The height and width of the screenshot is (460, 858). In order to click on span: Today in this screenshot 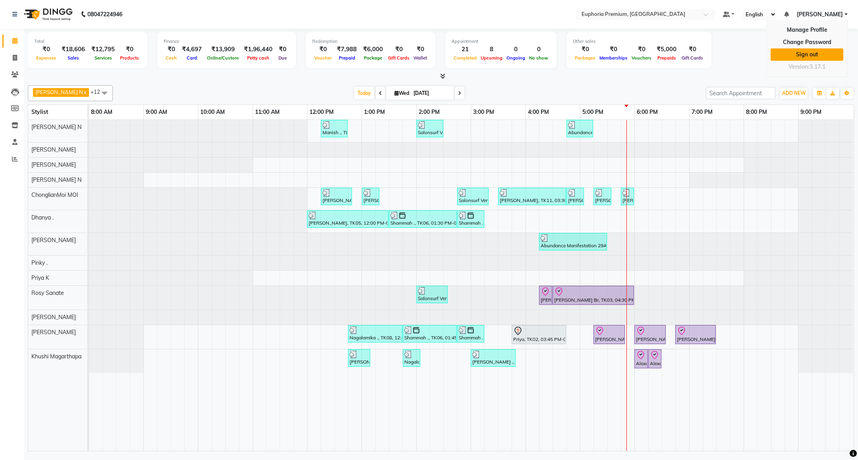, I will do `click(364, 93)`.